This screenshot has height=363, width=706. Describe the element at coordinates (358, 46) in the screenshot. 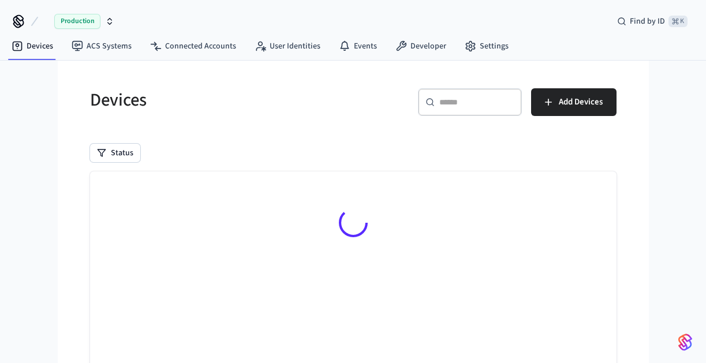

I see `a: Events` at that location.